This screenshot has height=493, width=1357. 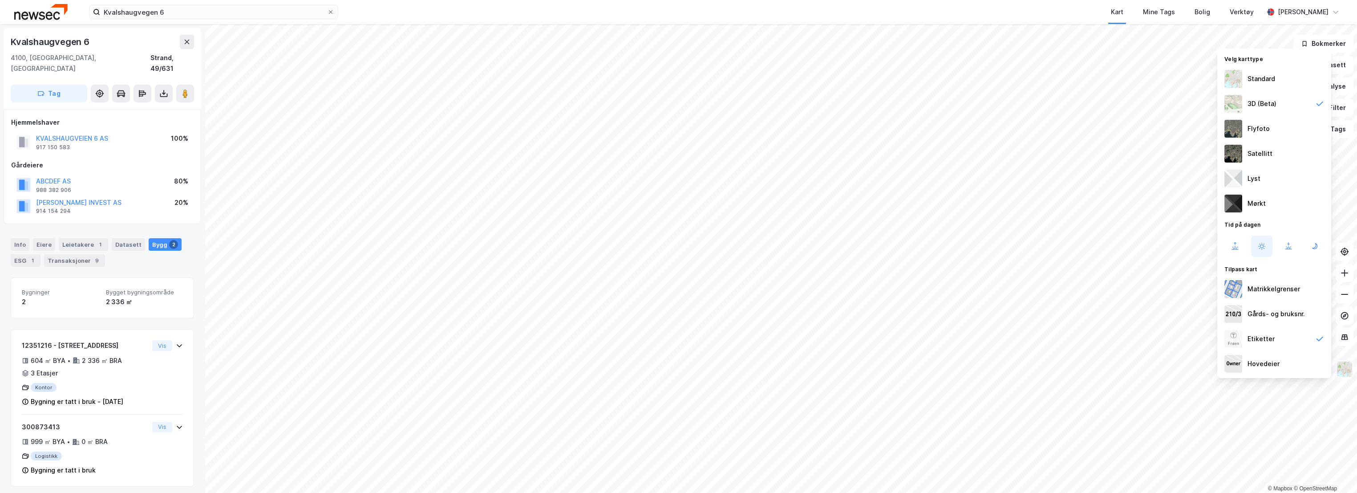 What do you see at coordinates (60, 292) in the screenshot?
I see `span: Bygninger` at bounding box center [60, 292].